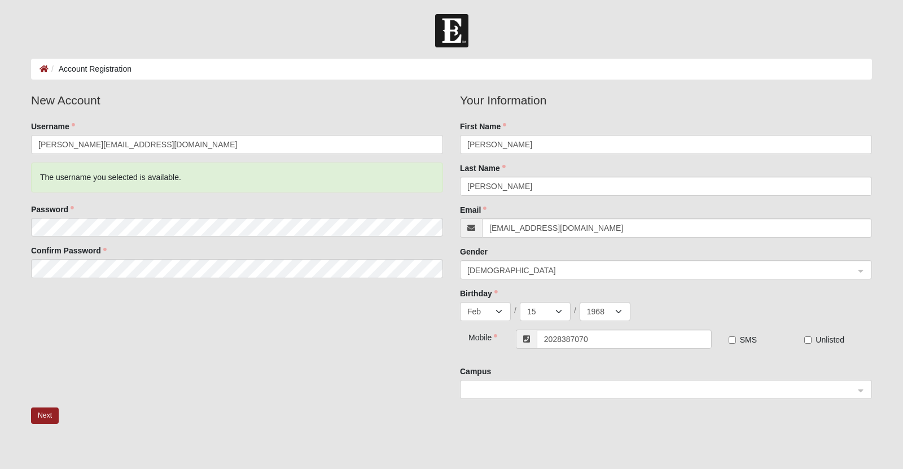 This screenshot has height=469, width=903. What do you see at coordinates (808, 340) in the screenshot?
I see `input: Unlisted` at bounding box center [808, 340].